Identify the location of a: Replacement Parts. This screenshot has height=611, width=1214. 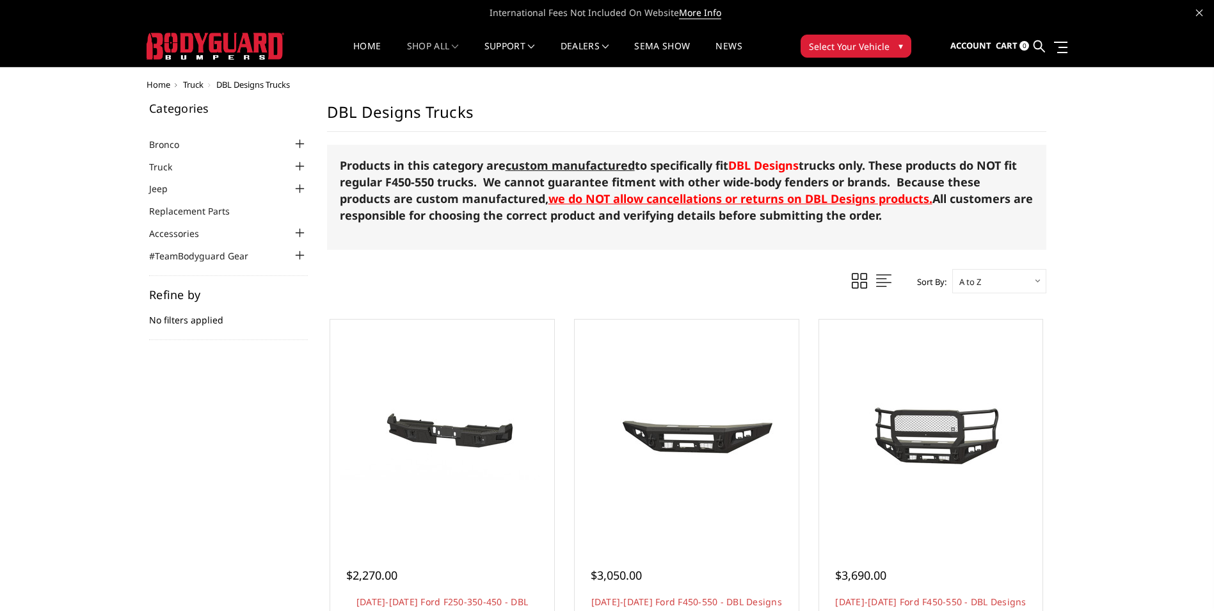
(197, 211).